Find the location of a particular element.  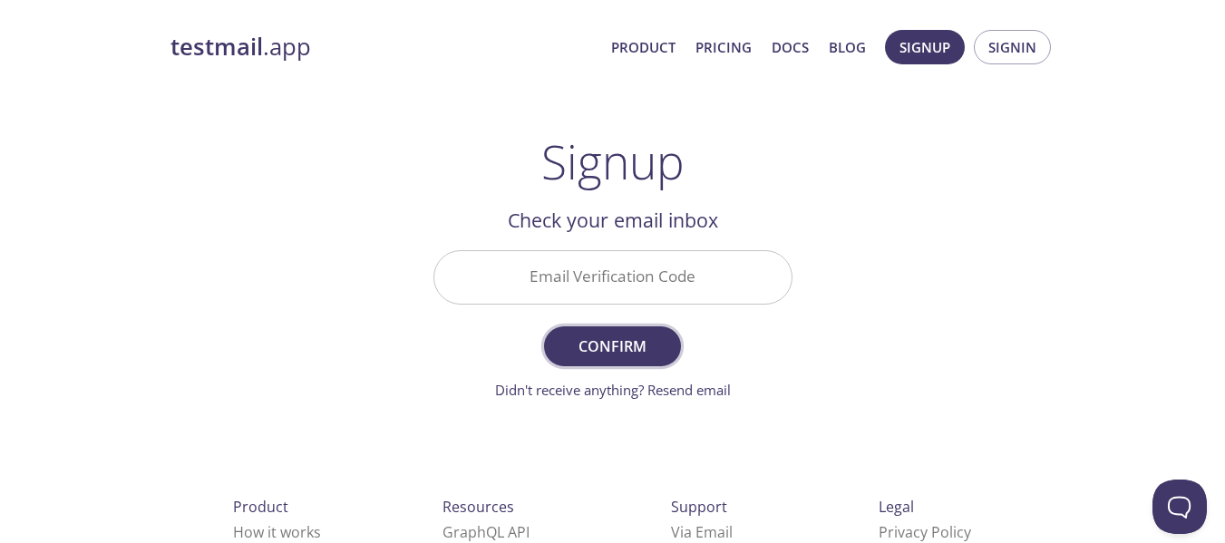

h1: Signup is located at coordinates (613, 161).